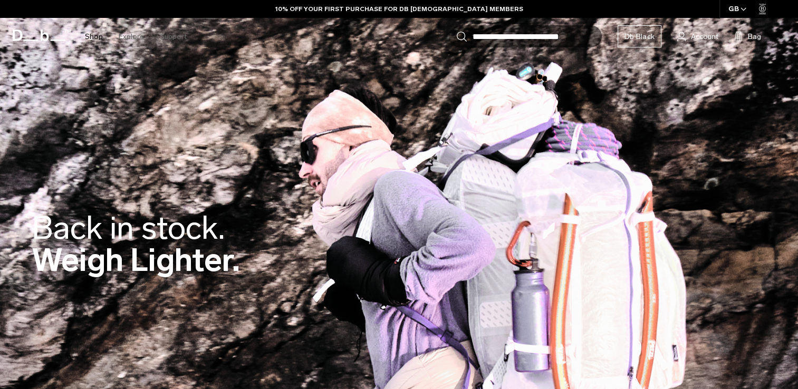 This screenshot has width=798, height=389. Describe the element at coordinates (128, 228) in the screenshot. I see `span: Back in stock.` at that location.